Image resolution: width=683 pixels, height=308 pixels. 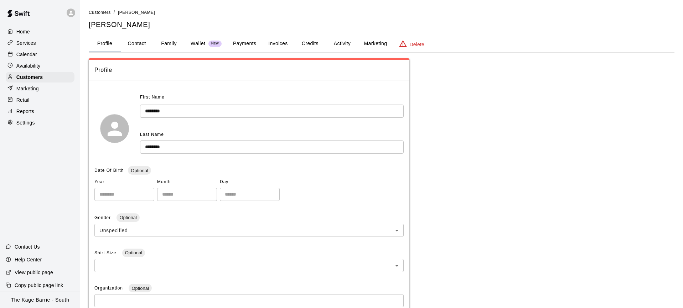 I want to click on p: Customers, so click(x=30, y=77).